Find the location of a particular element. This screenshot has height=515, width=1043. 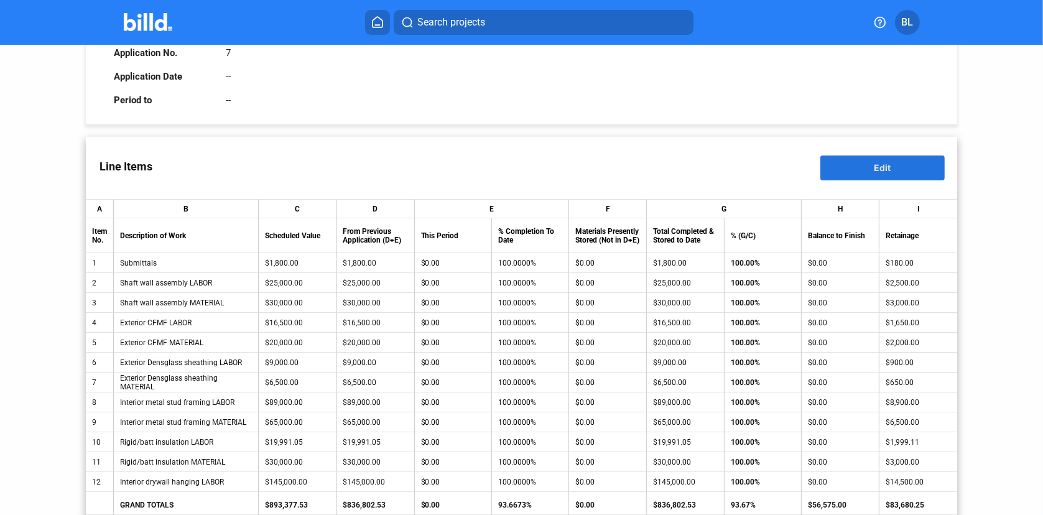

div: Interior drywall hanging LABOR is located at coordinates (186, 482).